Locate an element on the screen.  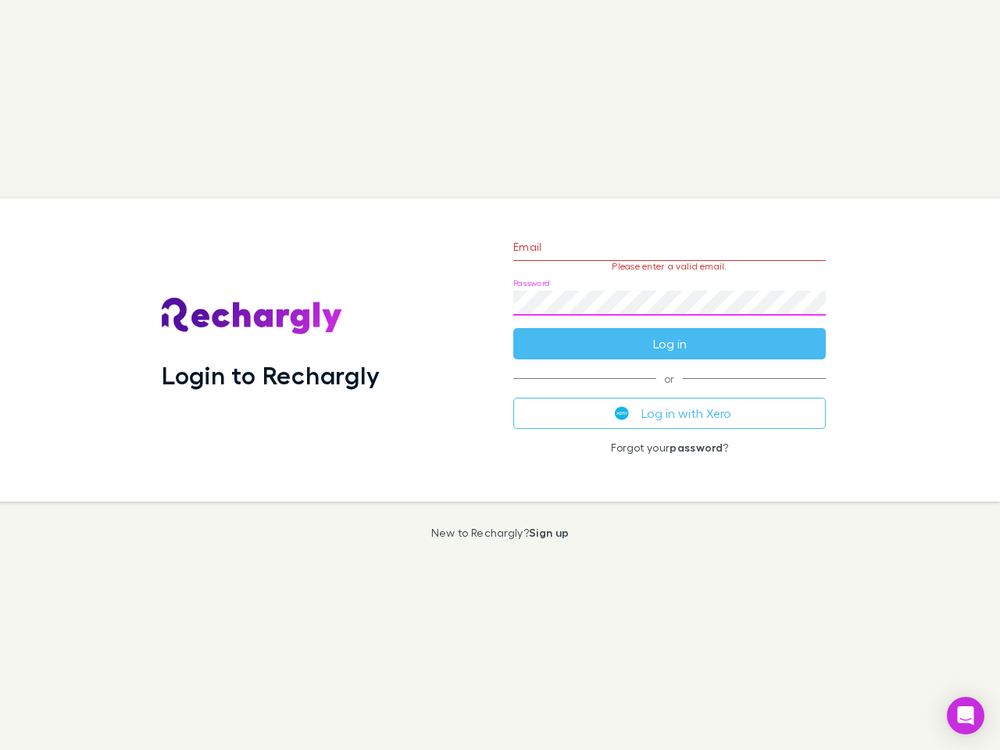
img: Rechargly's Logo is located at coordinates (252, 316).